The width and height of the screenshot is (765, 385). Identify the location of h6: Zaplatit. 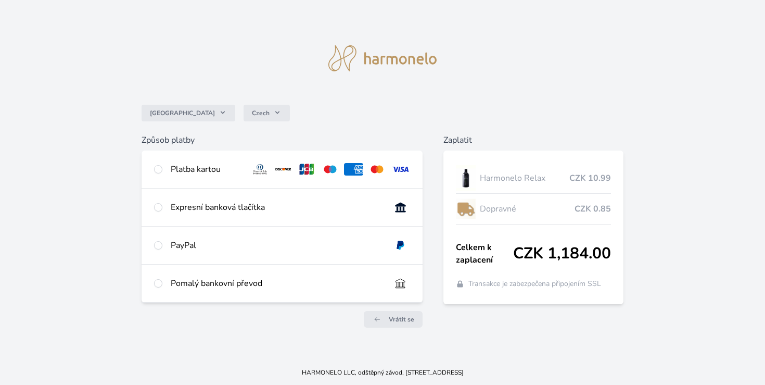
(534, 140).